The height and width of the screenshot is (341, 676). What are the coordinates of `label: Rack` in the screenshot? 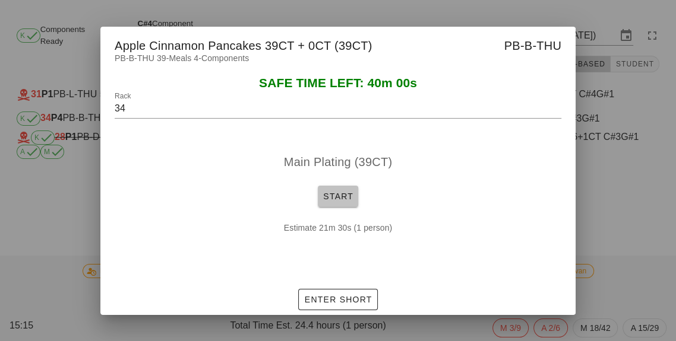 It's located at (122, 96).